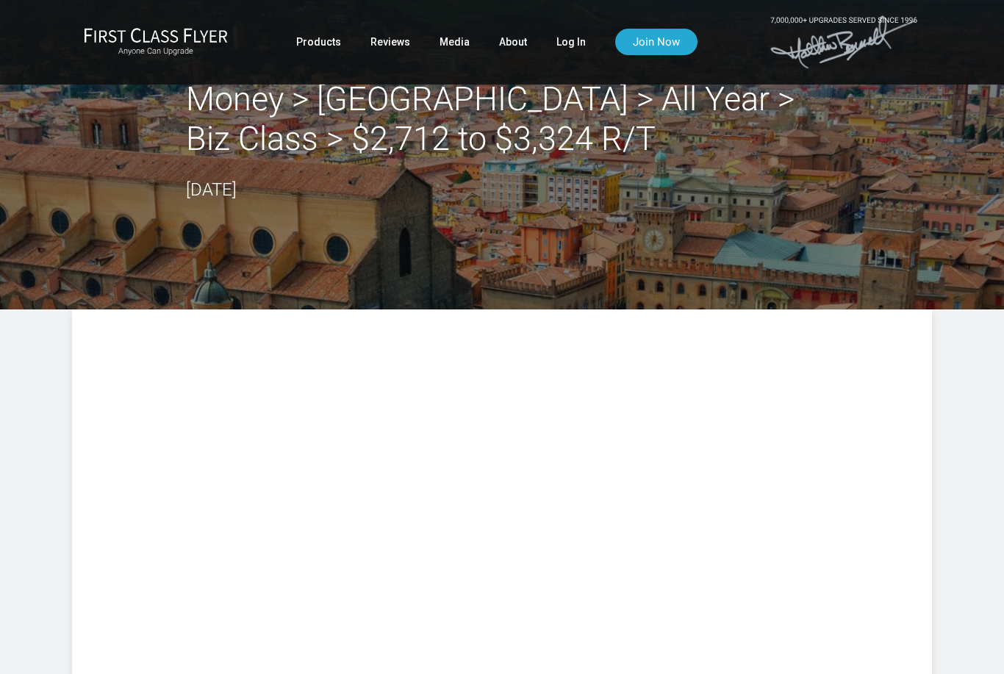  I want to click on small: Anyone Can Upgrade, so click(156, 51).